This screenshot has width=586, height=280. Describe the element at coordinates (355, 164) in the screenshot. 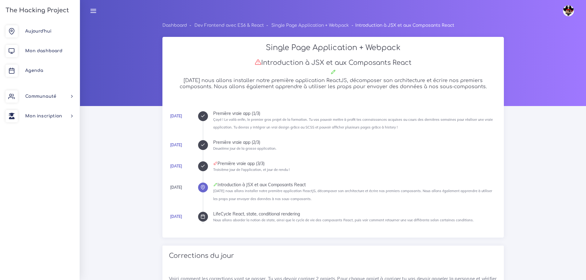

I see `div: Première vraie app (3/3)` at that location.